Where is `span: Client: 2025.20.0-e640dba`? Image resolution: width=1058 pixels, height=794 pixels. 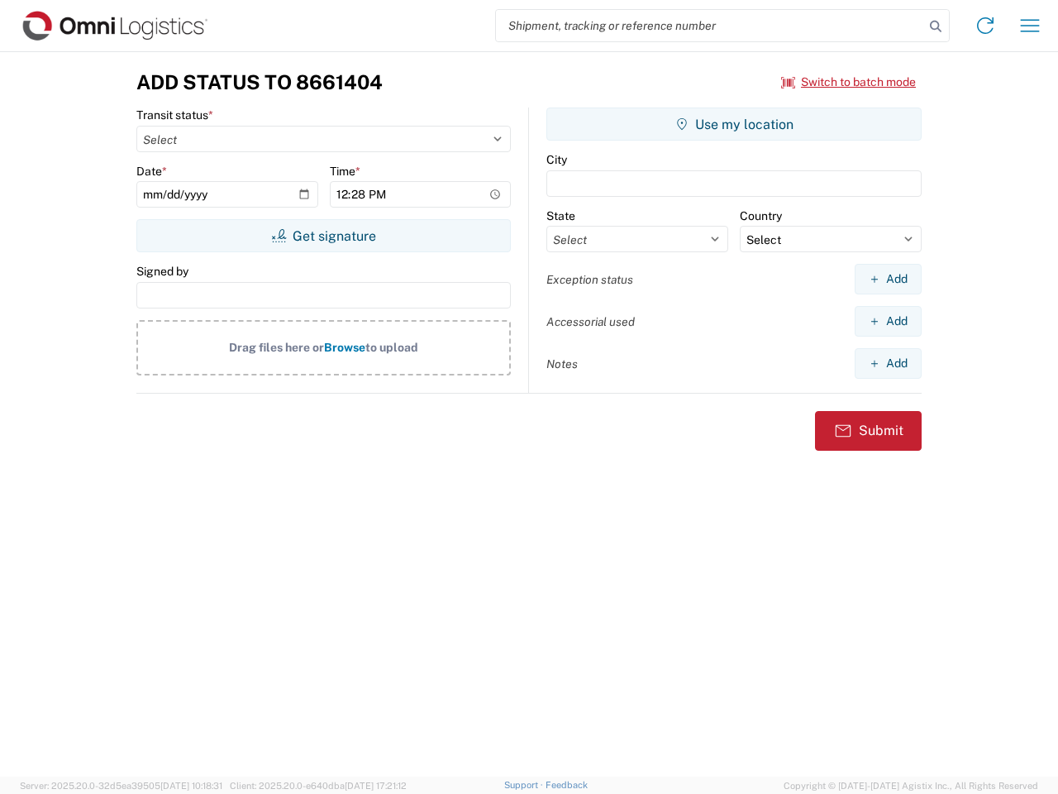
span: Client: 2025.20.0-e640dba is located at coordinates (318, 785).